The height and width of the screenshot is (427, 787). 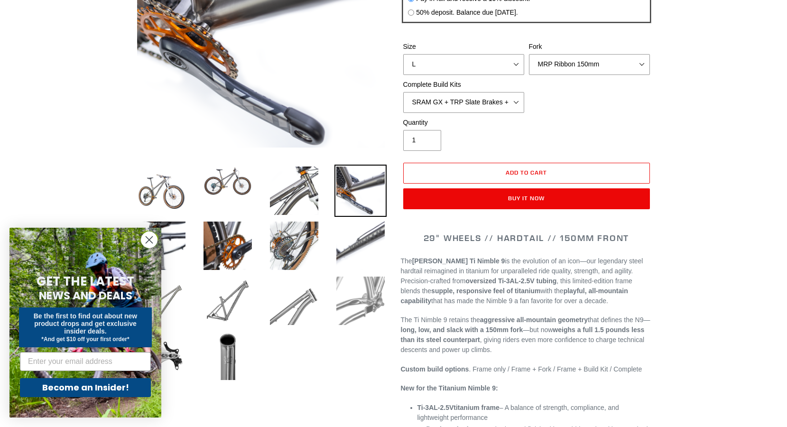 I want to click on span: Add to cart, so click(x=526, y=172).